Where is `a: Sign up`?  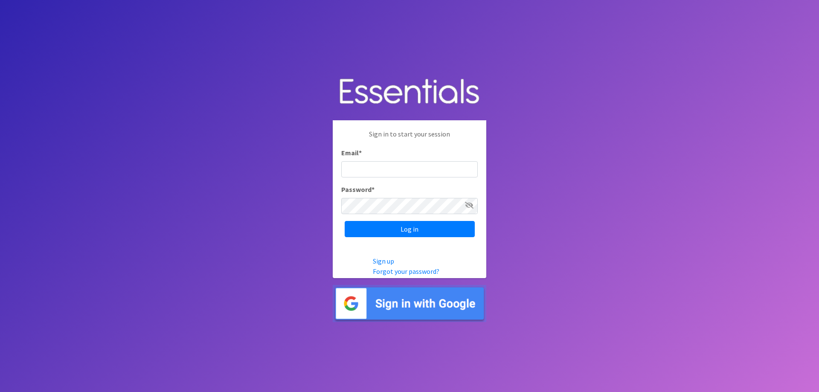
a: Sign up is located at coordinates (383, 261).